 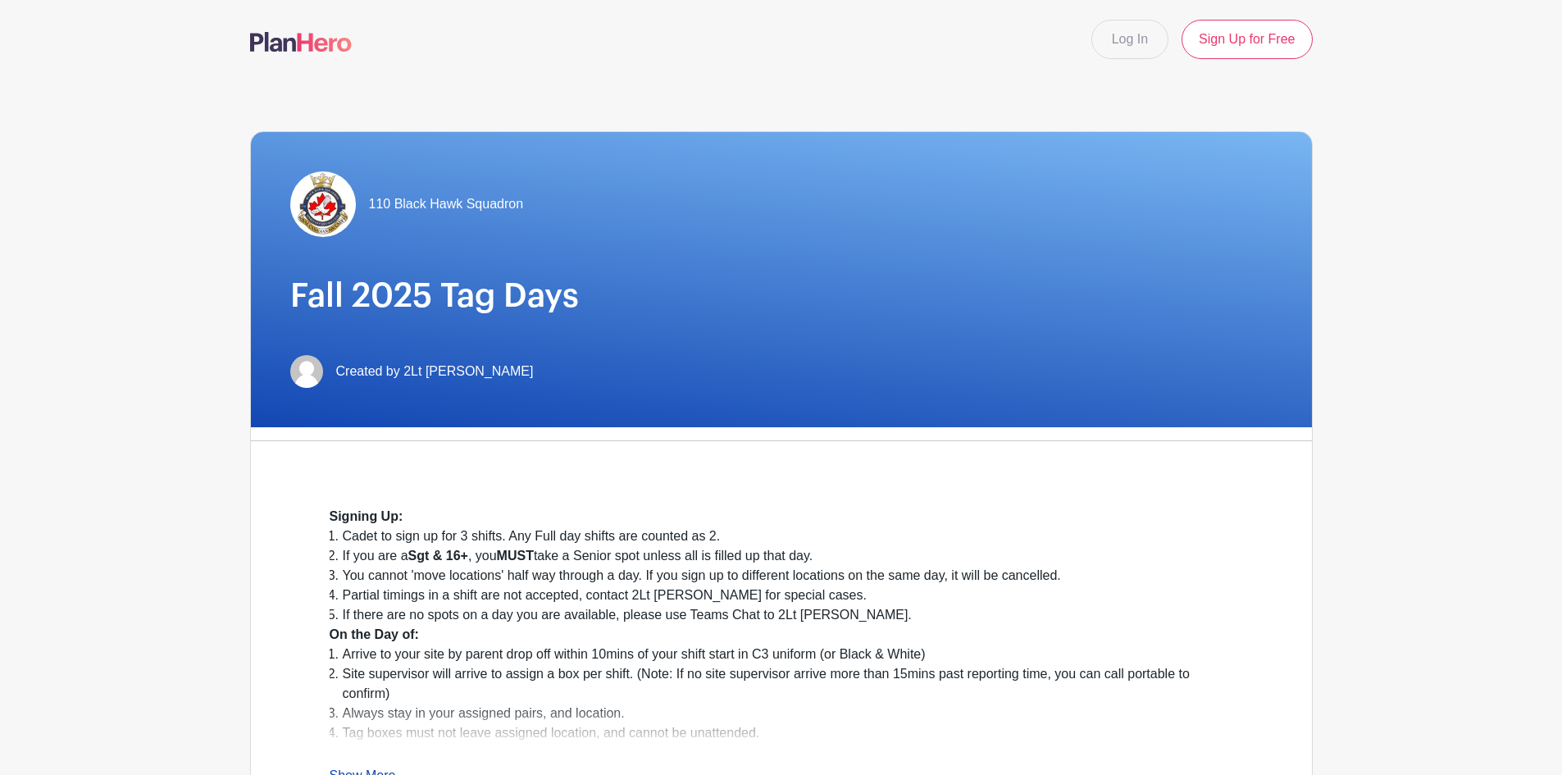 What do you see at coordinates (788, 752) in the screenshot?
I see `li: You must sign out with site supervisors at end of each shift.` at bounding box center [788, 752].